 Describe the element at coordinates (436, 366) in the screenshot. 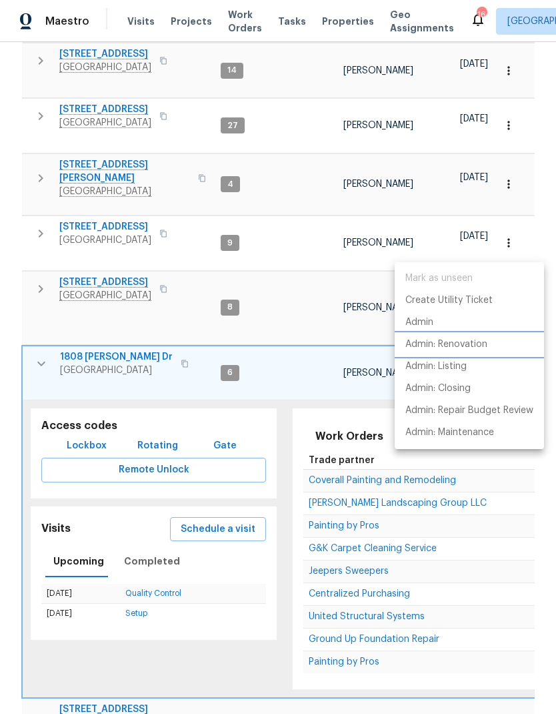

I see `p: Admin: Listing` at that location.